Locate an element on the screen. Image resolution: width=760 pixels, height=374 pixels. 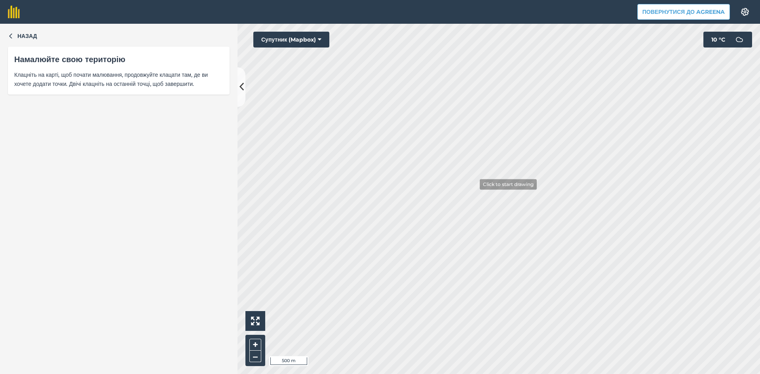
button: Супутник (Mapbox) is located at coordinates (291, 40).